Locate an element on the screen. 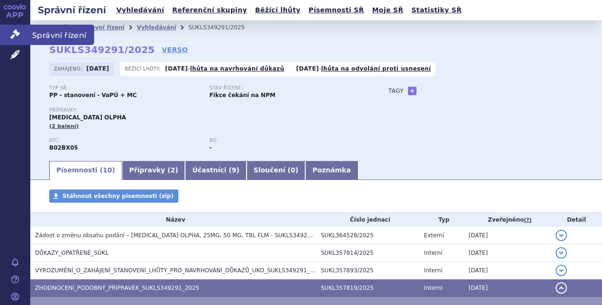 The height and width of the screenshot is (305, 602). a: Běžící lhůty is located at coordinates (278, 10).